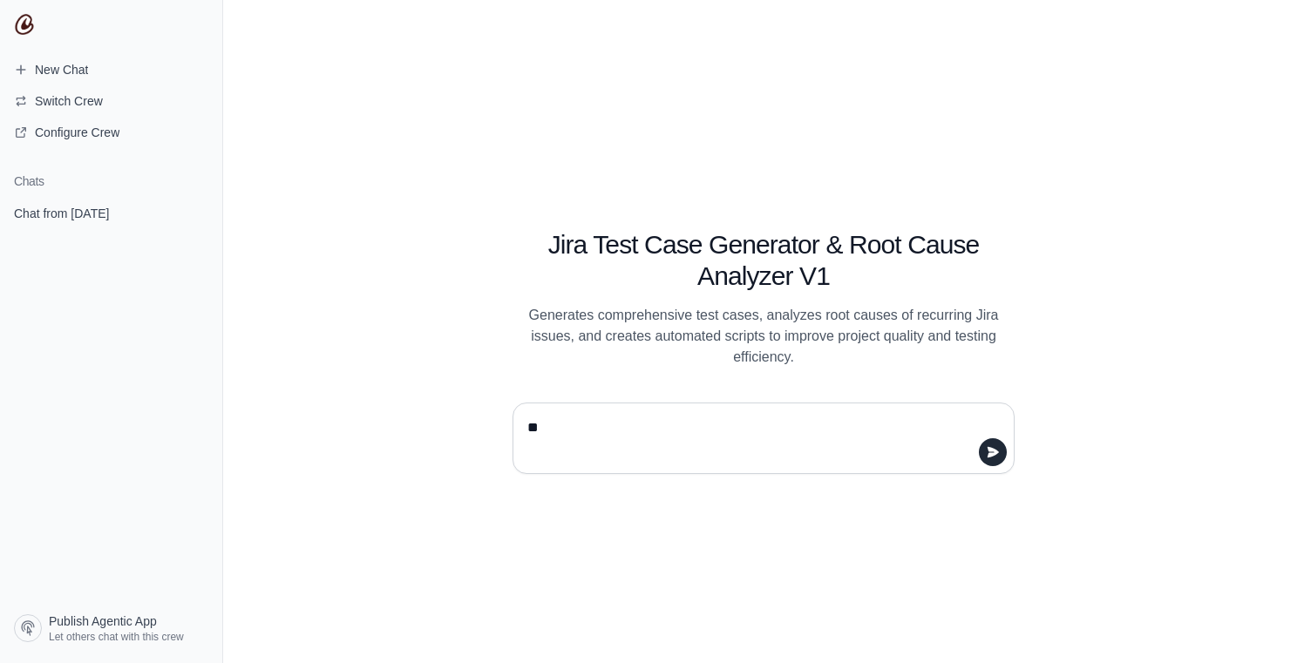 The image size is (1304, 663). Describe the element at coordinates (111, 101) in the screenshot. I see `button: Switch Crew` at that location.